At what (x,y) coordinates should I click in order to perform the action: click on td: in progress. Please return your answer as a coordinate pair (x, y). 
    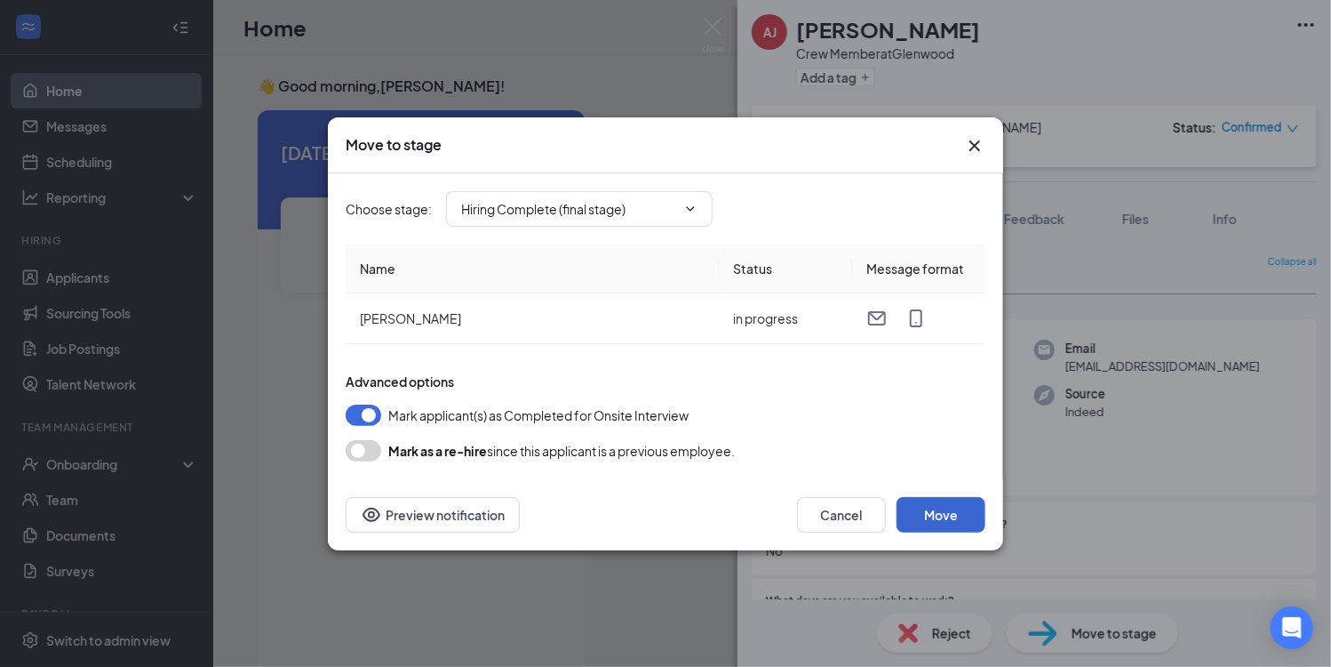
    Looking at the image, I should click on (786, 318).